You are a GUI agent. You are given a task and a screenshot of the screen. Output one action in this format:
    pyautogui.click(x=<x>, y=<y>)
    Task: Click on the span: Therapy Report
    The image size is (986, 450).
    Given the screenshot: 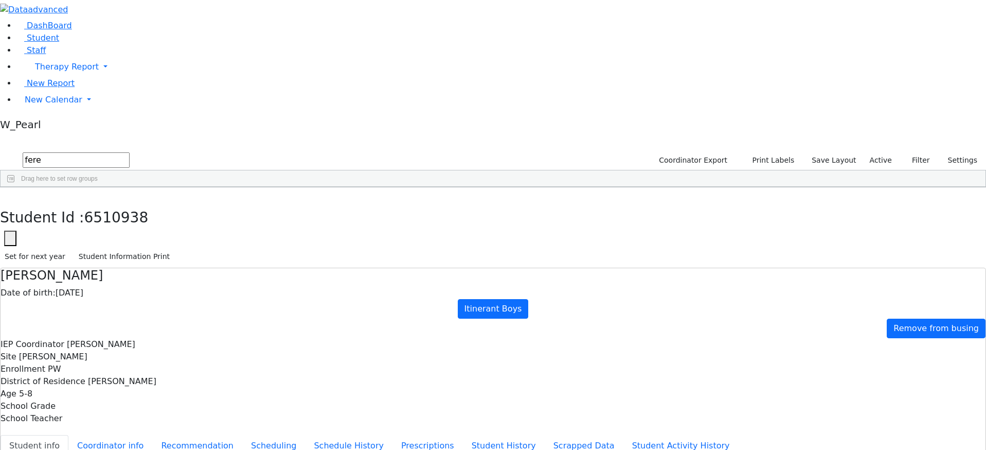 What is the action you would take?
    pyautogui.click(x=67, y=66)
    